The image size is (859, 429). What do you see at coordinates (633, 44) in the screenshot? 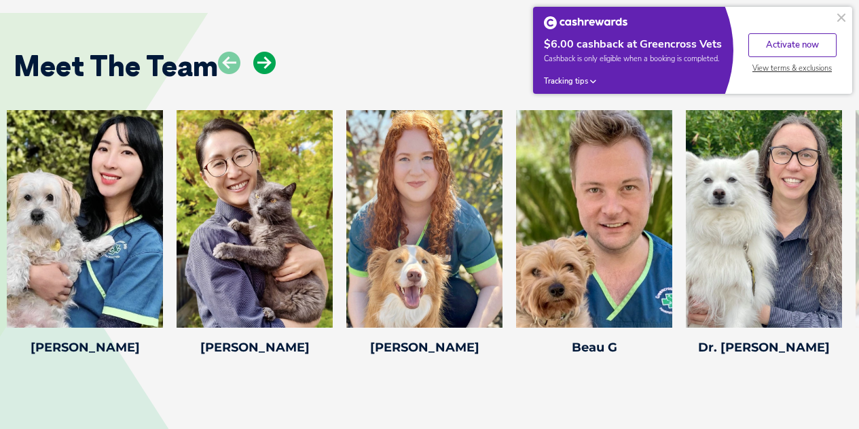
I see `div: $6.00 cashback at Greencross Vets` at bounding box center [633, 44].